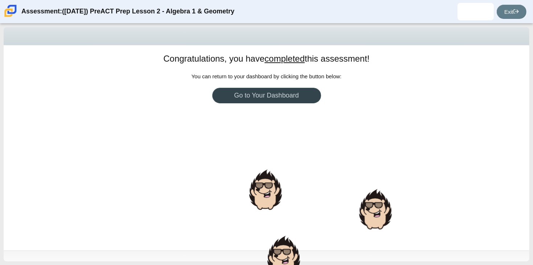 The width and height of the screenshot is (533, 265). What do you see at coordinates (42, 11) in the screenshot?
I see `thspan: Assessment:` at bounding box center [42, 11].